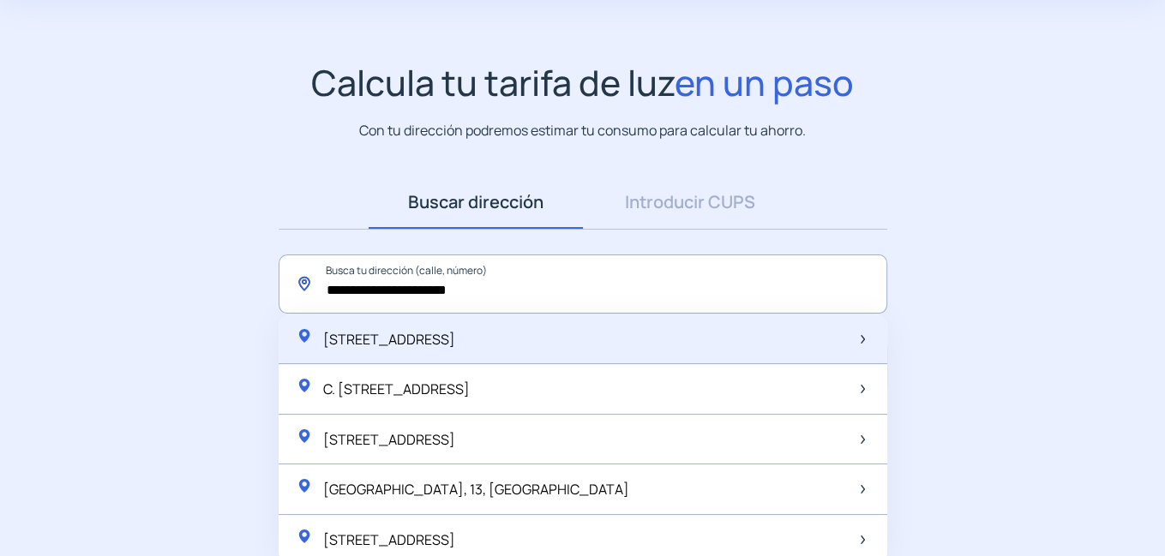 The width and height of the screenshot is (1165, 556). What do you see at coordinates (764, 82) in the screenshot?
I see `span: en un paso` at bounding box center [764, 82].